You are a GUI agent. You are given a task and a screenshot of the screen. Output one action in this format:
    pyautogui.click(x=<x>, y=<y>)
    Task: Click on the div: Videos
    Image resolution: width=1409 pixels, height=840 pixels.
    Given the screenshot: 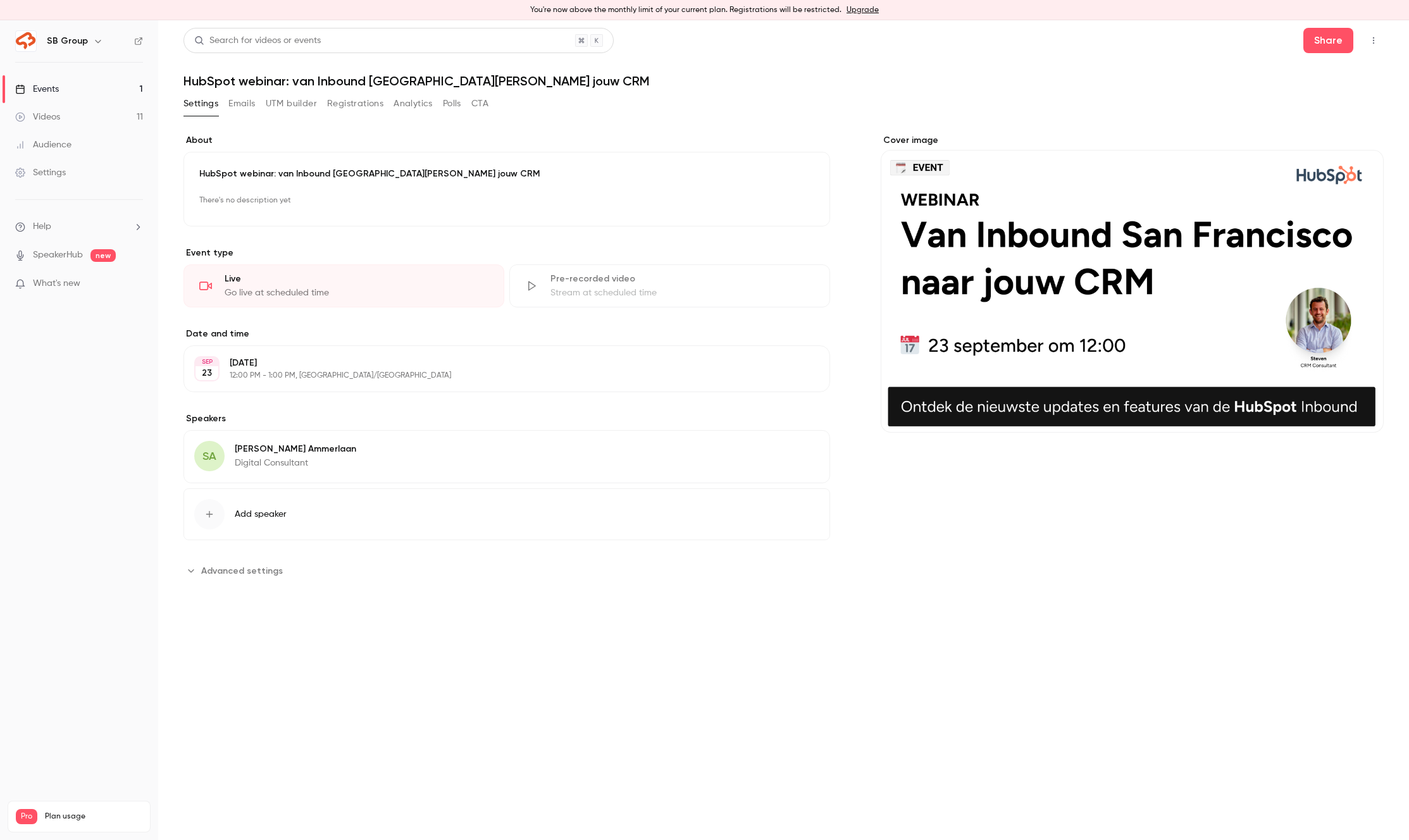 What is the action you would take?
    pyautogui.click(x=37, y=117)
    